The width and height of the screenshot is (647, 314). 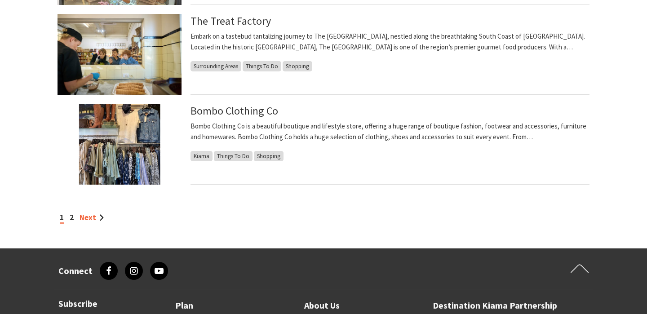 What do you see at coordinates (216, 66) in the screenshot?
I see `span: Surrounding Areas` at bounding box center [216, 66].